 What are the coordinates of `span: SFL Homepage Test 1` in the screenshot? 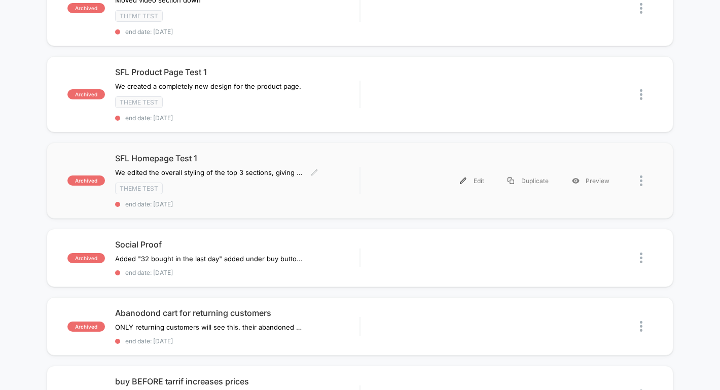 It's located at (237, 158).